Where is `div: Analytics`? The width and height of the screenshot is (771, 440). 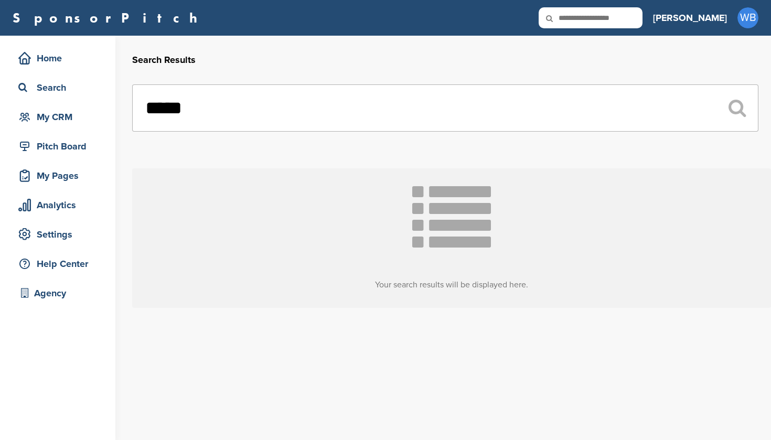 div: Analytics is located at coordinates (60, 205).